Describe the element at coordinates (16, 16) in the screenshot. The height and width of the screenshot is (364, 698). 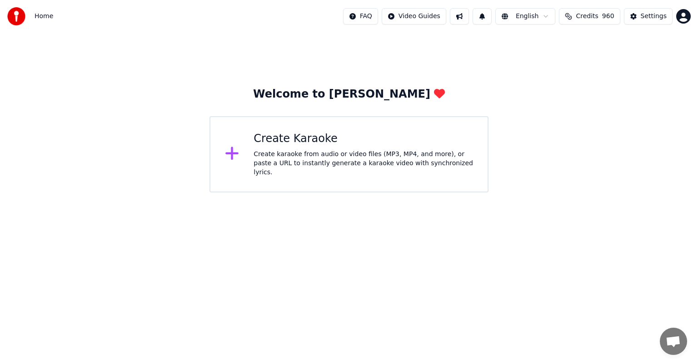
I see `img: youka` at that location.